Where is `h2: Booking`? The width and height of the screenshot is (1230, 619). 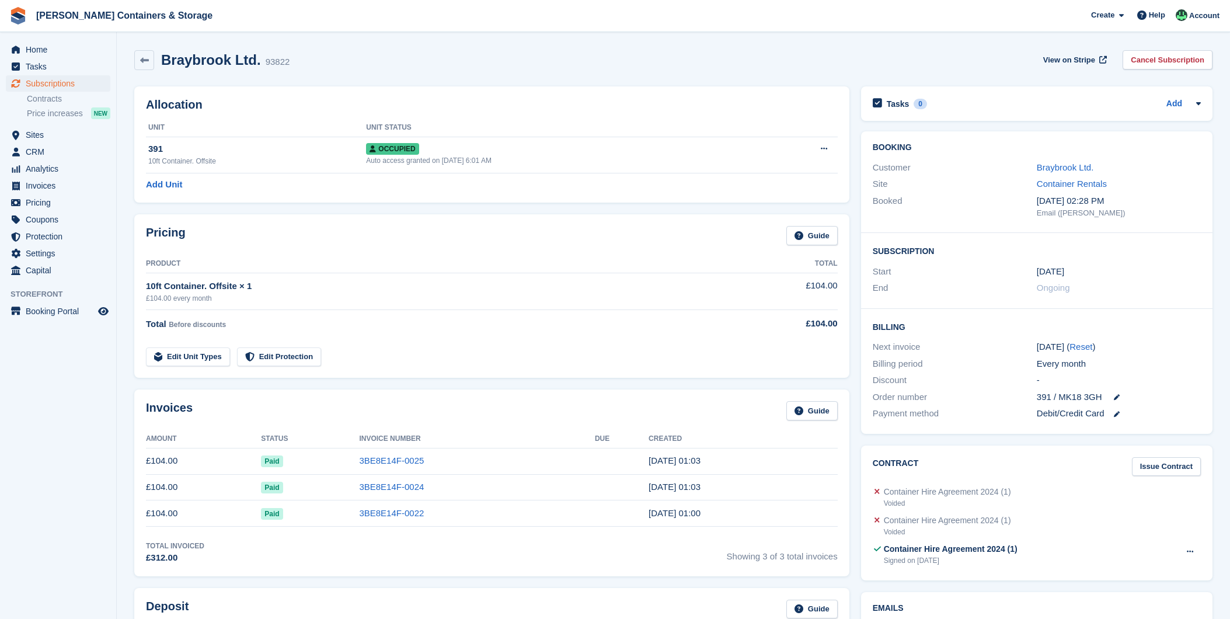
h2: Booking is located at coordinates (1037, 148).